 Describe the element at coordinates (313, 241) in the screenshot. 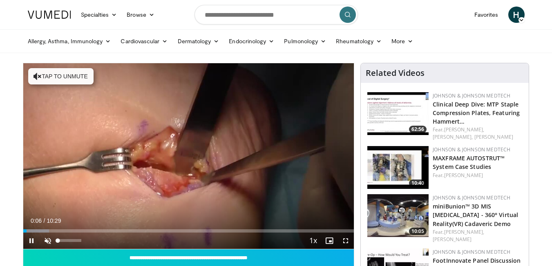

I see `button: Playback Rate` at that location.